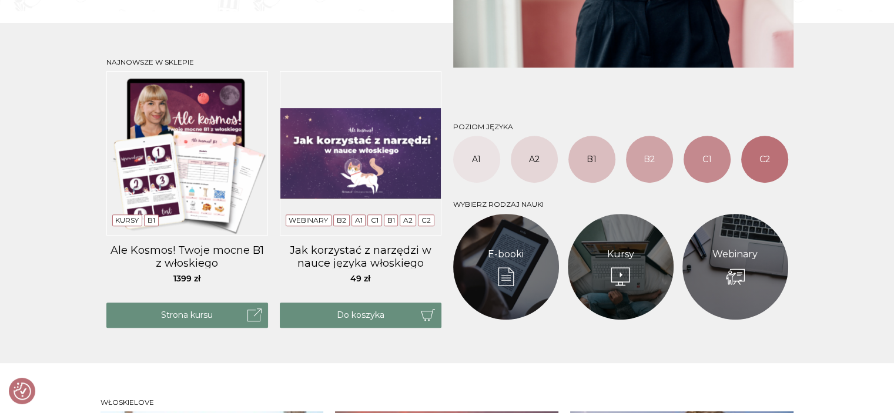 The height and width of the screenshot is (413, 894). I want to click on h3: Poziom języka, so click(621, 127).